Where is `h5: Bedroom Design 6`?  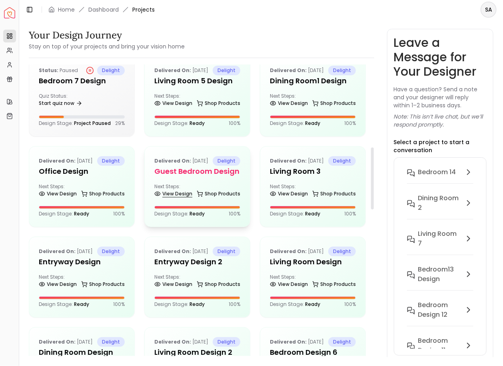 h5: Bedroom Design 6 is located at coordinates (313, 352).